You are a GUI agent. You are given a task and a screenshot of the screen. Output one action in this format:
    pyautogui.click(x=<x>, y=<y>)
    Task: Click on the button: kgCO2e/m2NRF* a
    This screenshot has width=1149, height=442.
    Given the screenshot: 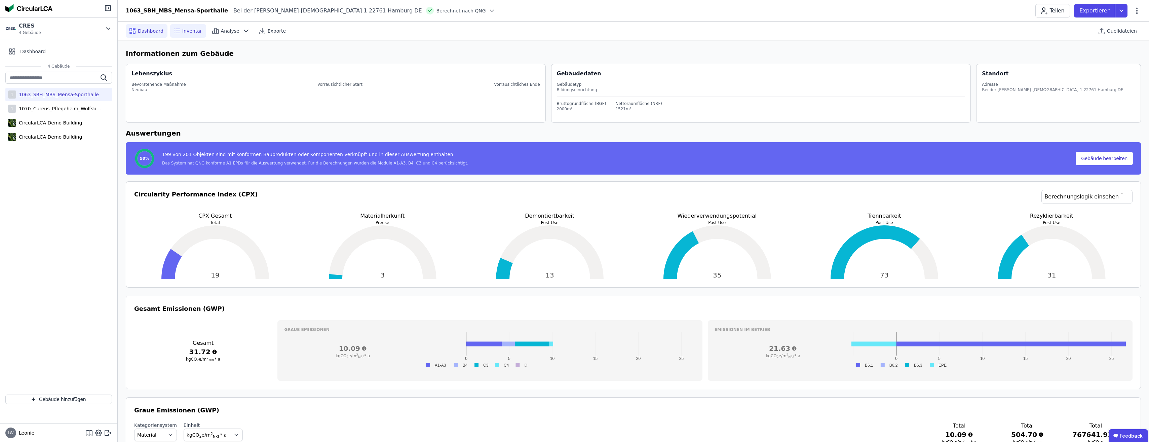 What is the action you would take?
    pyautogui.click(x=213, y=435)
    